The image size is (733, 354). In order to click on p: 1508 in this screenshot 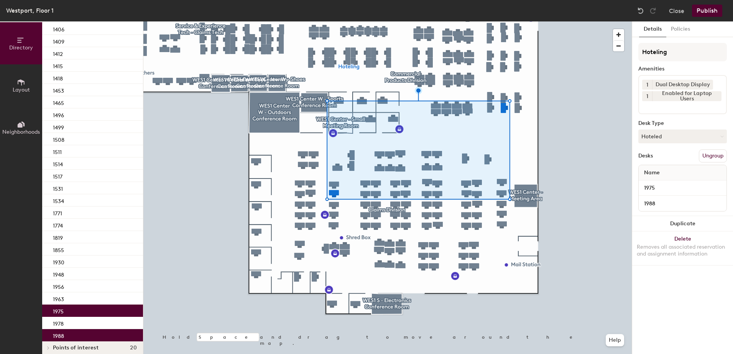, I will do `click(59, 139)`.